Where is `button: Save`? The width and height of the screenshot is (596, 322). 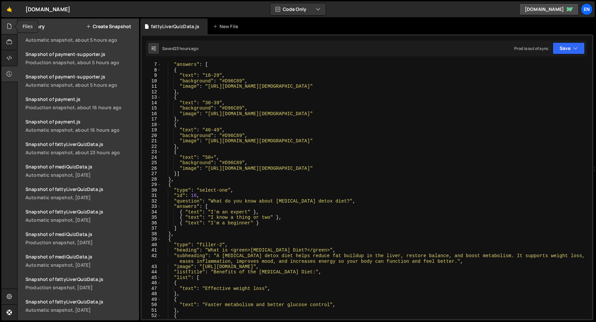
button: Save is located at coordinates (568, 48).